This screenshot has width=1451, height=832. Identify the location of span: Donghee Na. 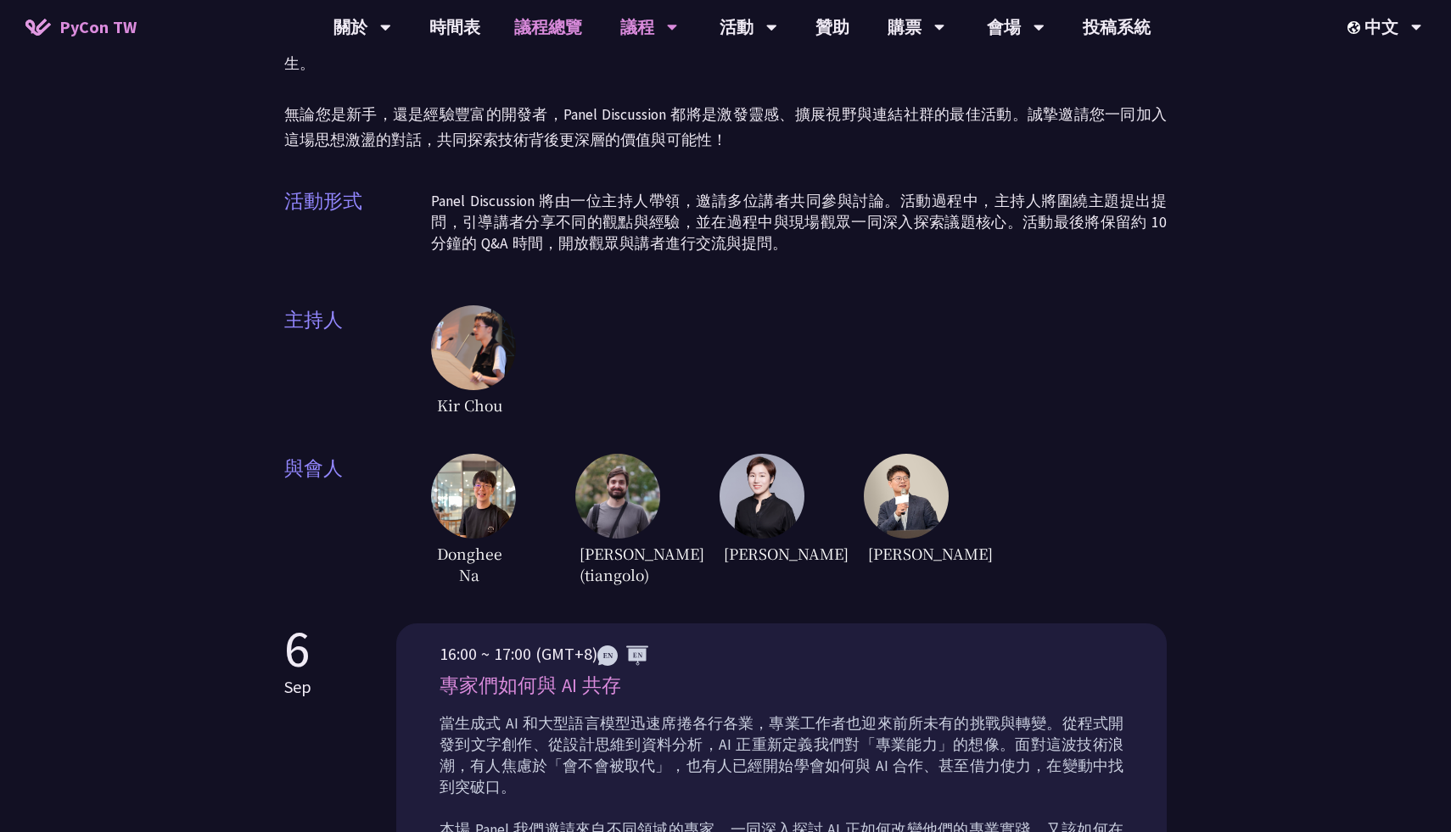
(469, 564).